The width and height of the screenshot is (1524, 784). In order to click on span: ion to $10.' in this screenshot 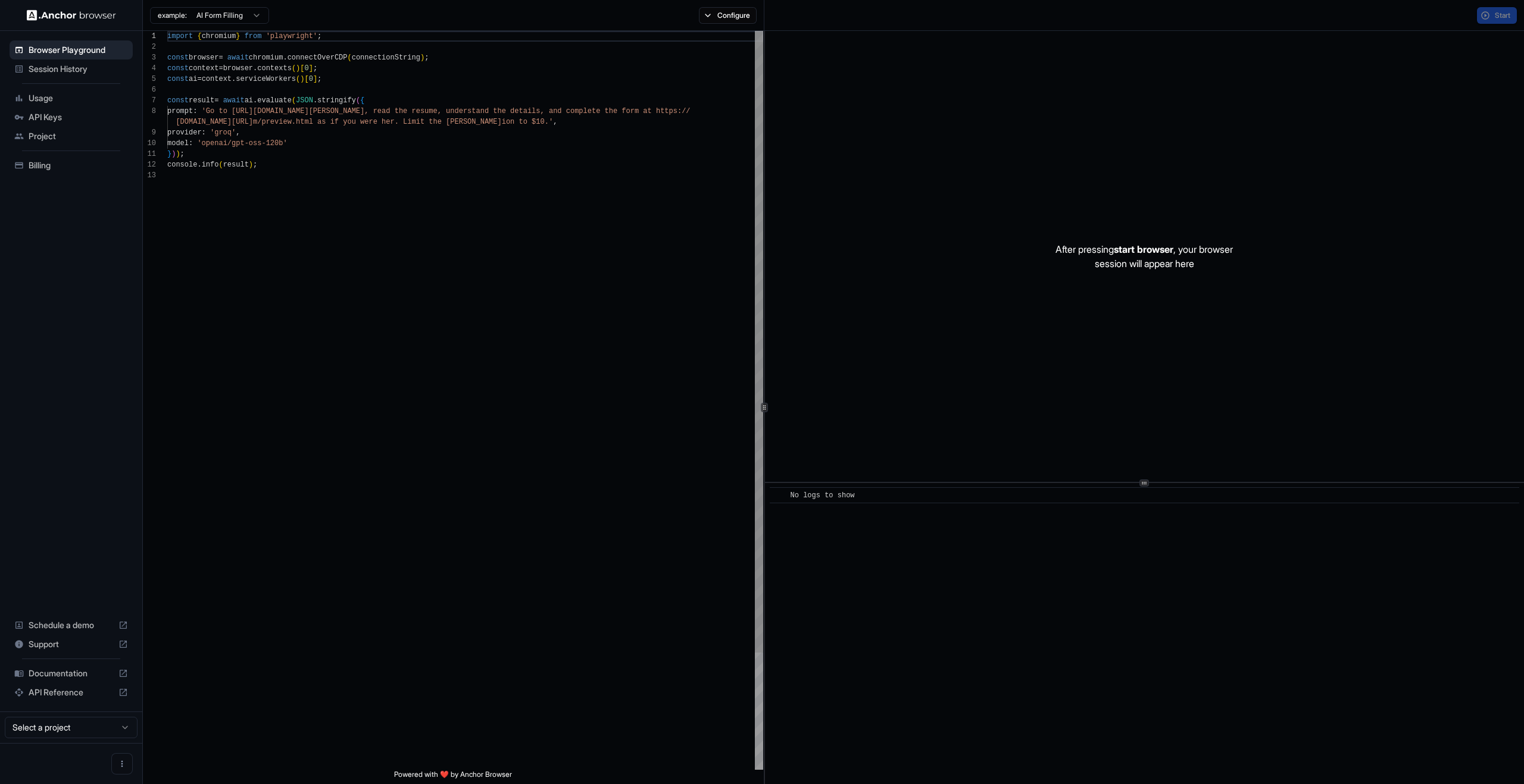, I will do `click(528, 122)`.